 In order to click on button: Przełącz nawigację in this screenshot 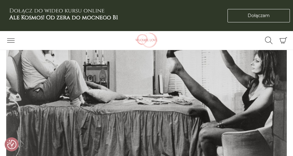, I will do `click(11, 40)`.